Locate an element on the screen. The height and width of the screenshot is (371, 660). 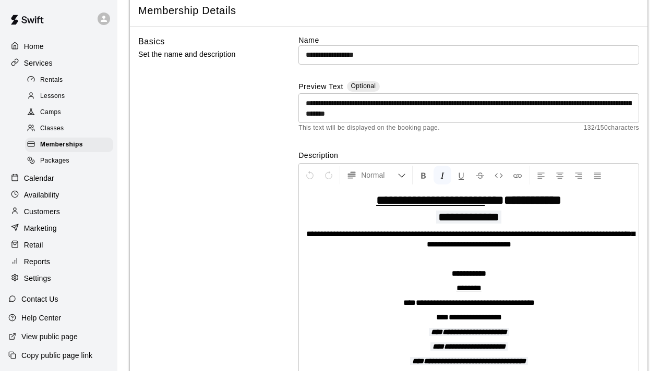
a: Services is located at coordinates (58, 63).